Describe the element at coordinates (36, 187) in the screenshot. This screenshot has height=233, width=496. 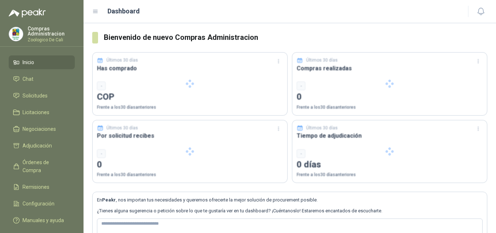
I see `span: Remisiones` at that location.